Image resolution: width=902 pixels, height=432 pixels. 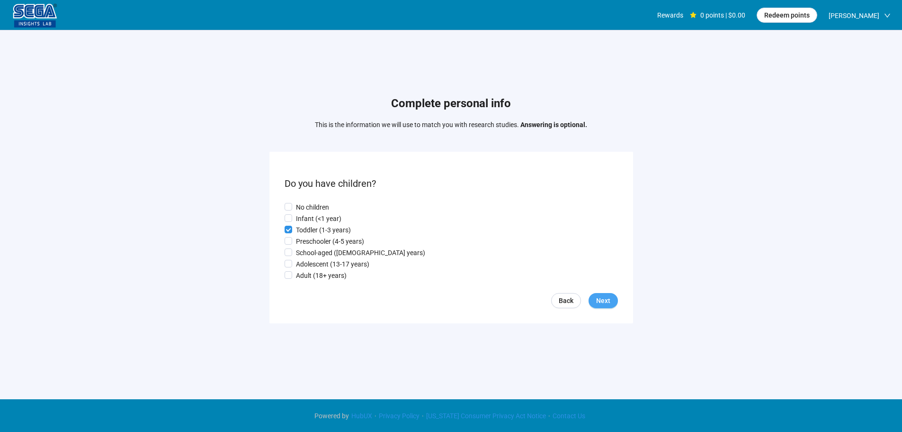 What do you see at coordinates (787, 15) in the screenshot?
I see `span: Redeem points` at bounding box center [787, 15].